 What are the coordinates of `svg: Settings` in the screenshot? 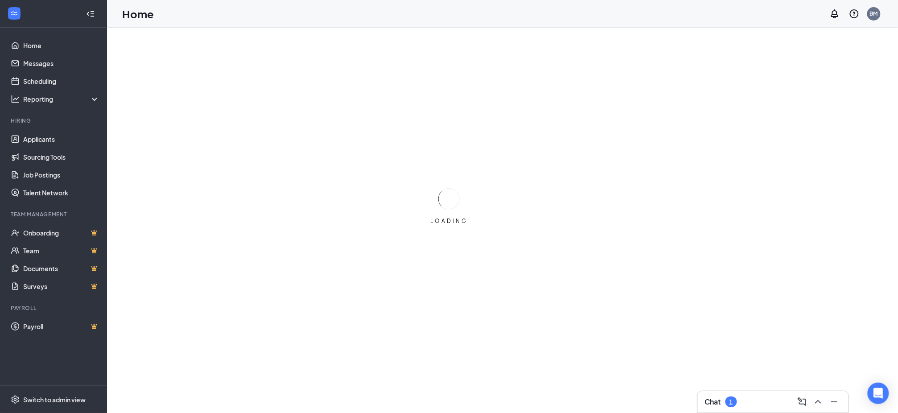 It's located at (15, 399).